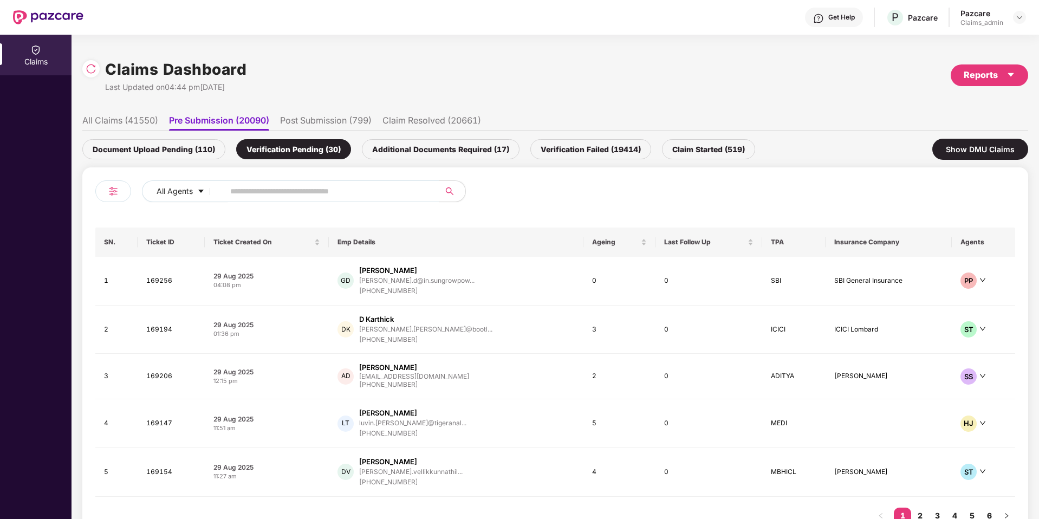 The image size is (1039, 519). What do you see at coordinates (968, 424) in the screenshot?
I see `div: HJ` at bounding box center [968, 424].